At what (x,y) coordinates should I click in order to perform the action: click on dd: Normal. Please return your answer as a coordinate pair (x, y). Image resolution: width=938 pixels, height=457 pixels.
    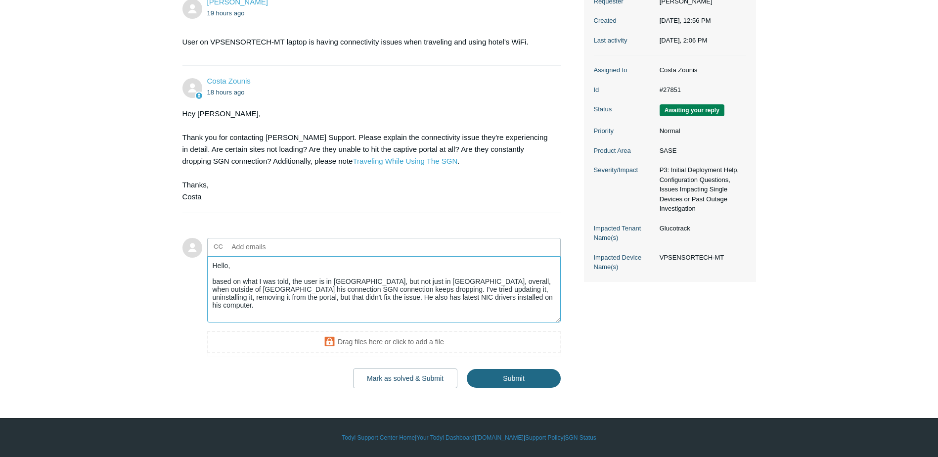
    Looking at the image, I should click on (700, 131).